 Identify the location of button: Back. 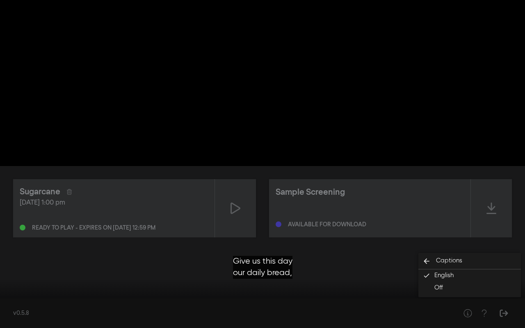
(470, 261).